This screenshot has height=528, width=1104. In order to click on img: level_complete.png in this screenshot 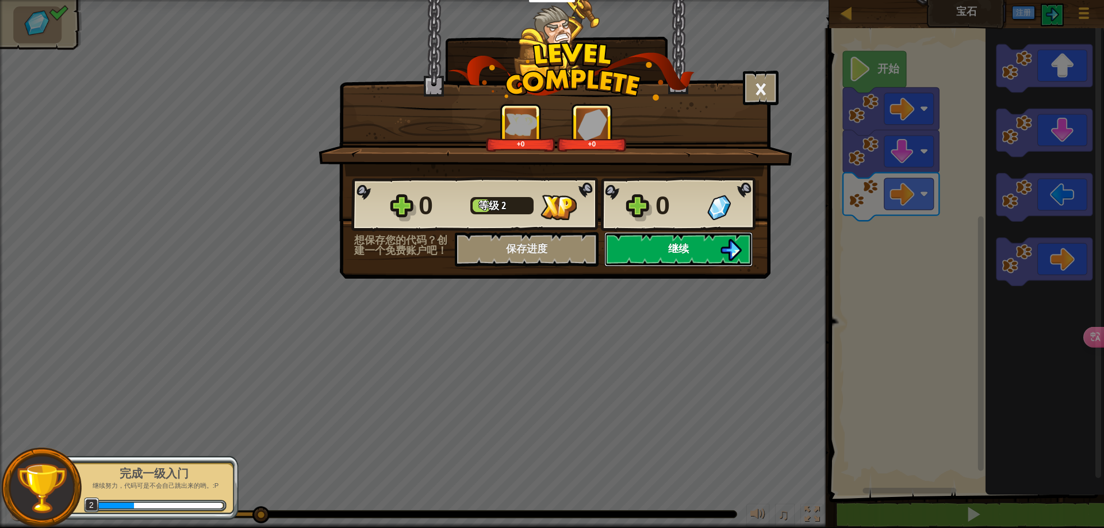, I will do `click(571, 71)`.